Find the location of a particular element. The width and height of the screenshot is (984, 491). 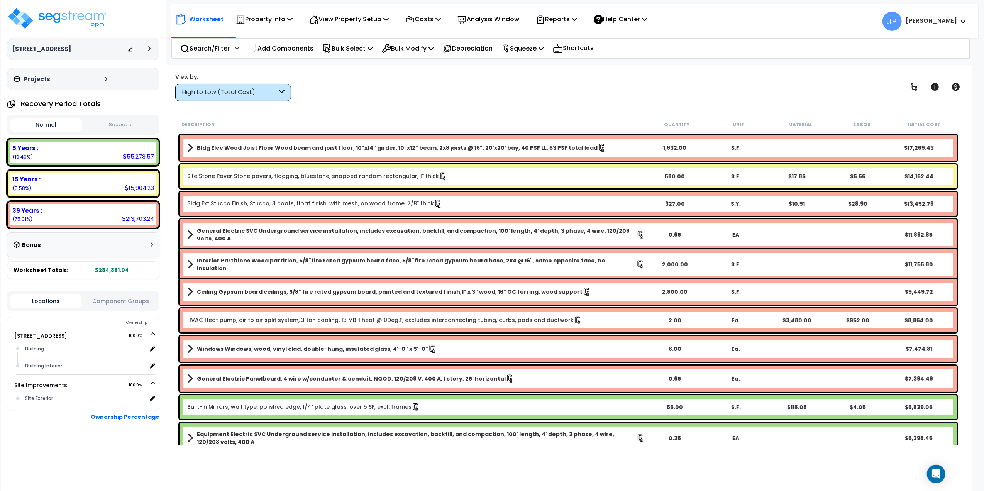

div: 2,000.00 is located at coordinates (675, 264).